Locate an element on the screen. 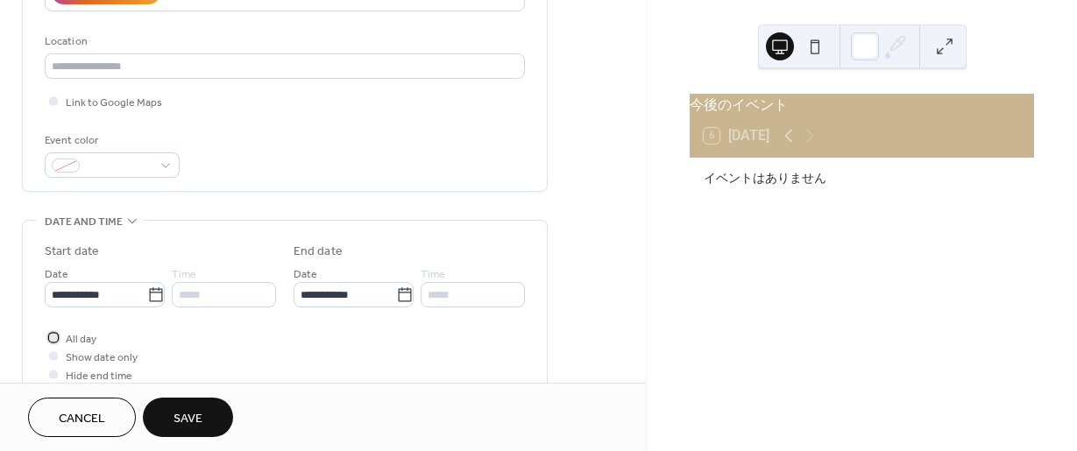  span: Link to Google Maps is located at coordinates (114, 102).